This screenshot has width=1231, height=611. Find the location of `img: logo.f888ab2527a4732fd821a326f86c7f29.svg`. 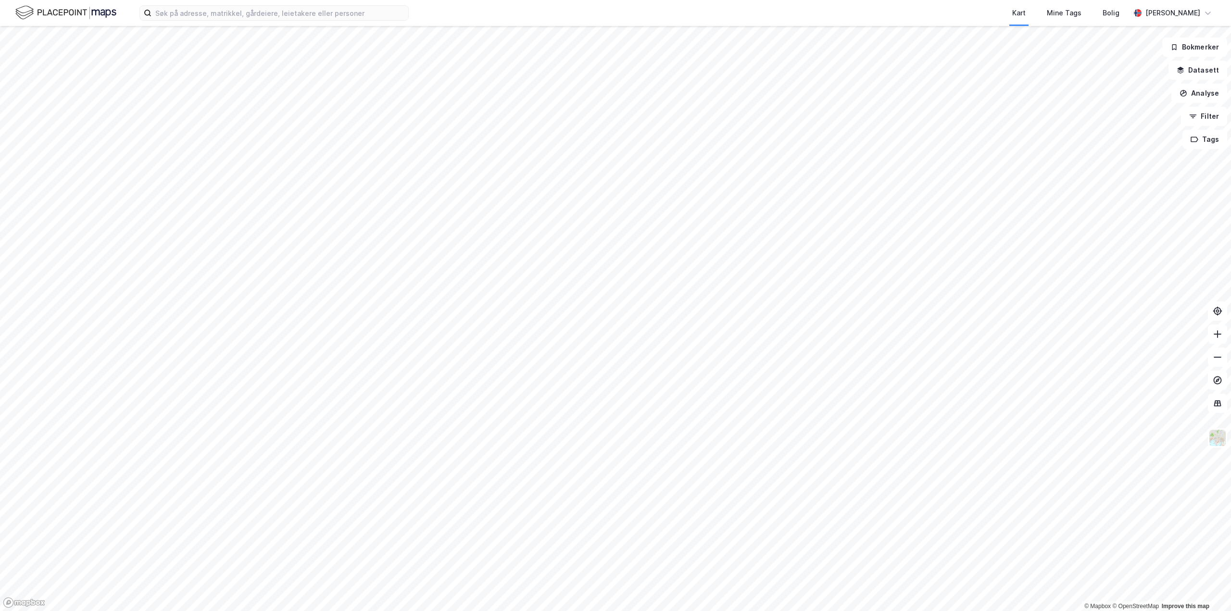

img: logo.f888ab2527a4732fd821a326f86c7f29.svg is located at coordinates (66, 13).